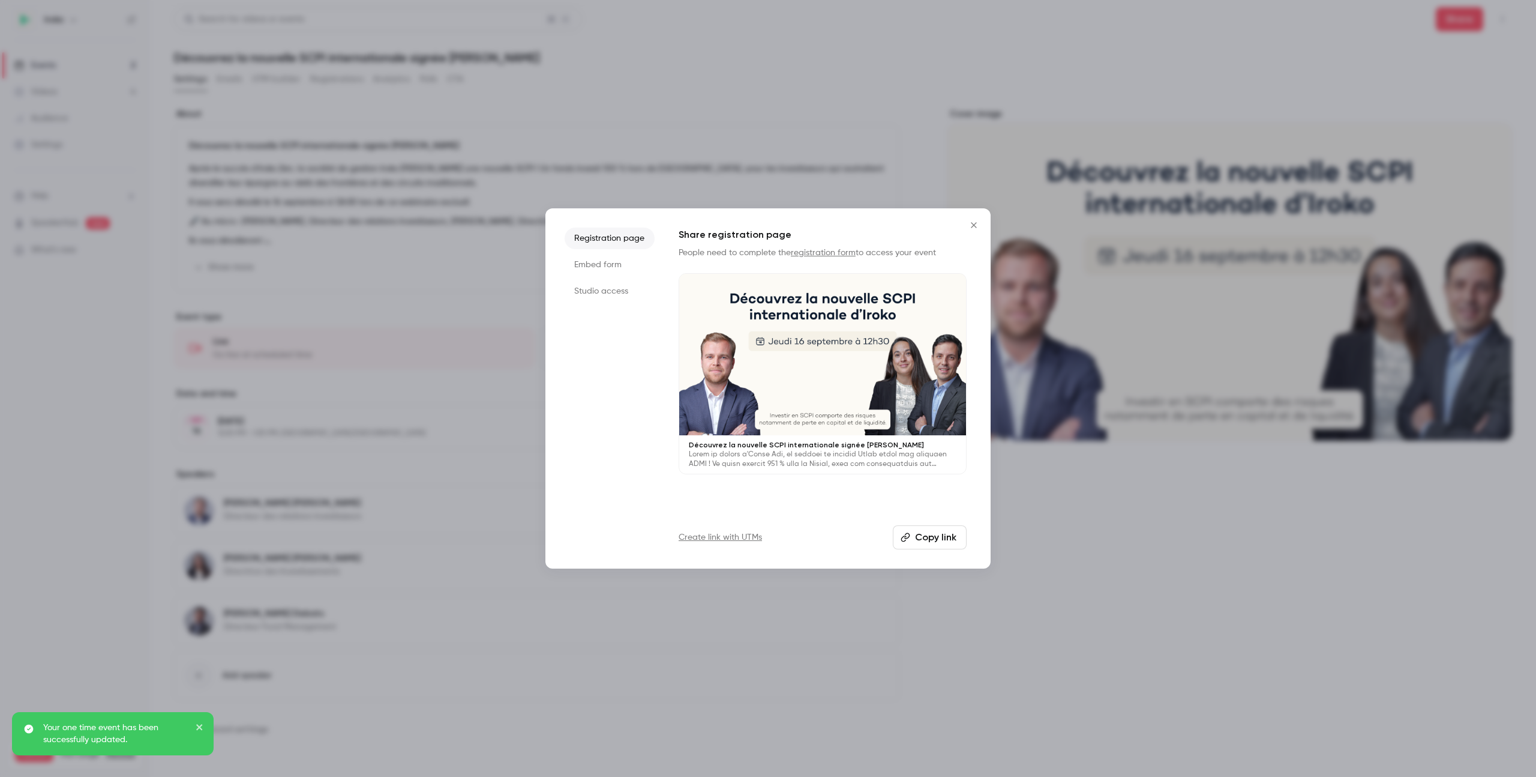 This screenshot has height=777, width=1536. Describe the element at coordinates (115, 733) in the screenshot. I see `p: Your one time event has been successfully updated.` at that location.